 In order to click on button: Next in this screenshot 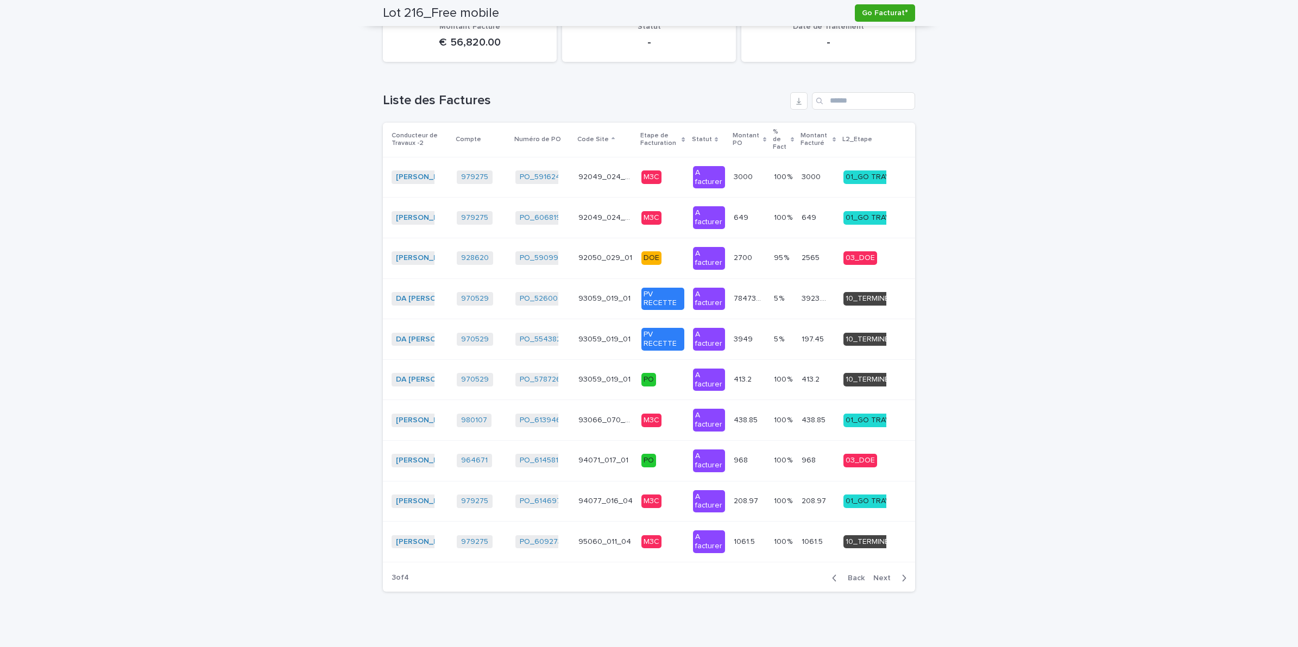, I will do `click(891, 578)`.